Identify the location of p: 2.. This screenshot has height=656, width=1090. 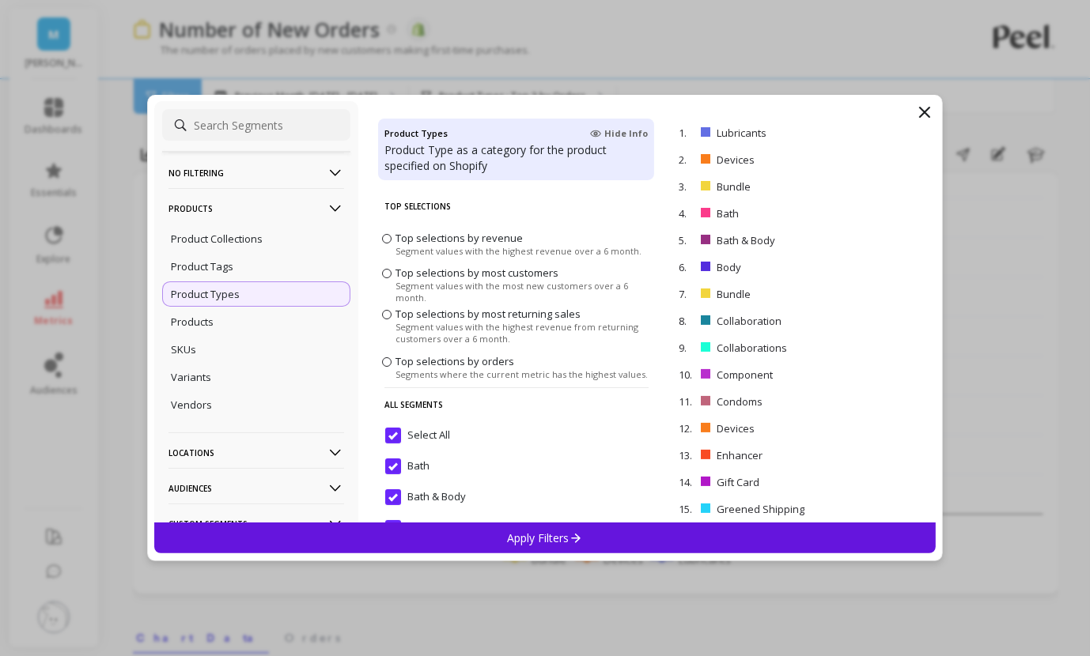
(686, 160).